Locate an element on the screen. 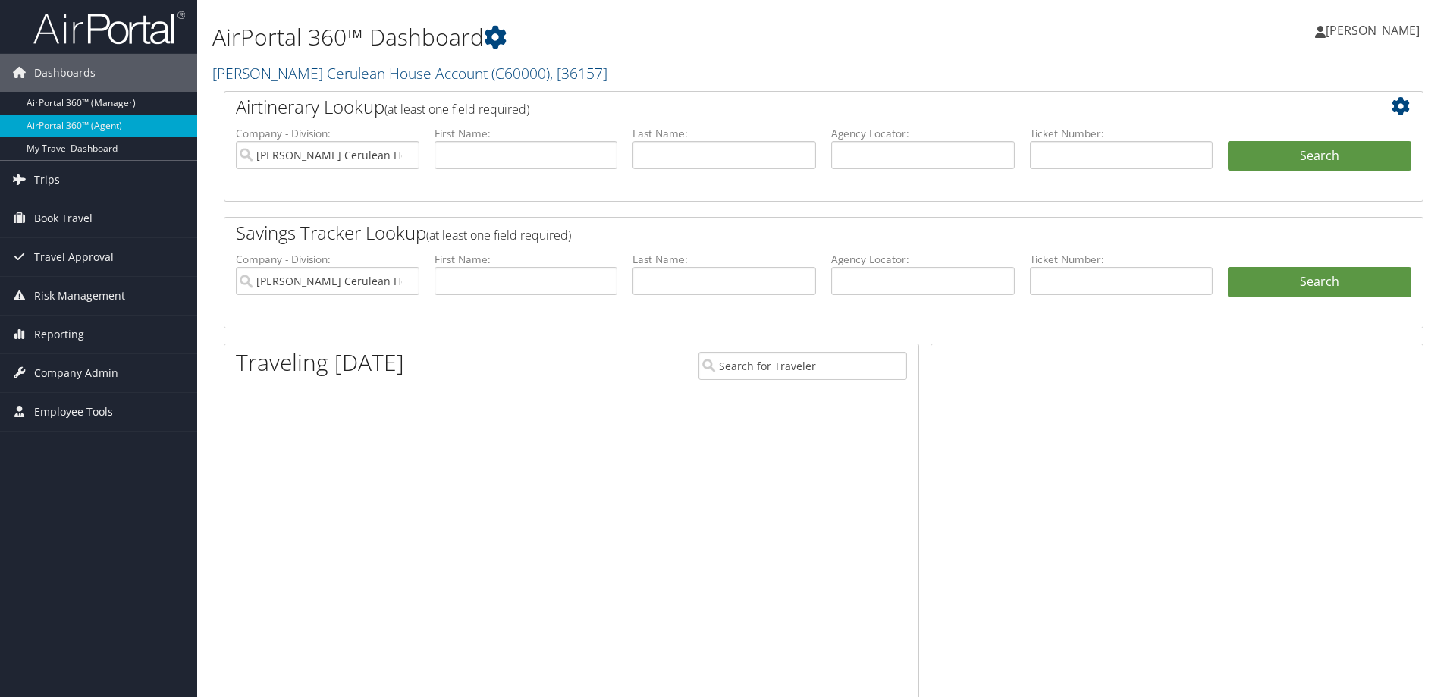  span: ( C60000 ) is located at coordinates (520, 73).